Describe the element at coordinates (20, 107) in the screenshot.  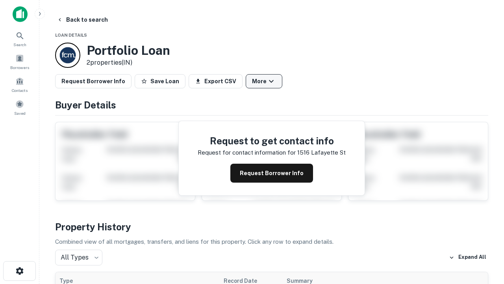
I see `div: Saved` at that location.